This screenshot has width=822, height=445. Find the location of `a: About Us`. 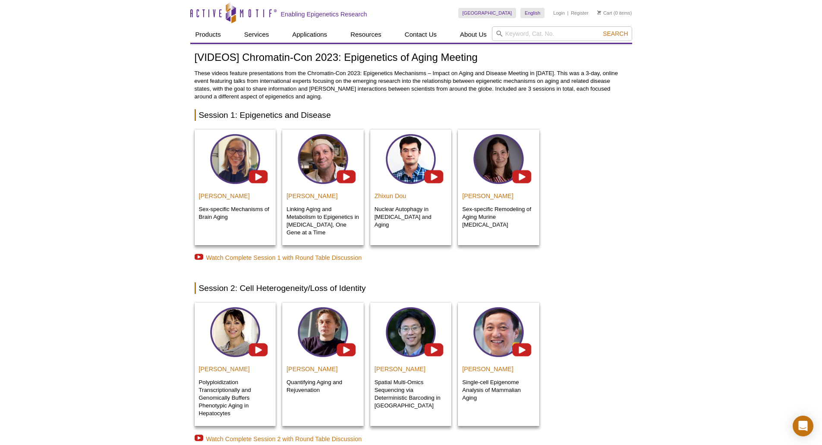

a: About Us is located at coordinates (473, 35).